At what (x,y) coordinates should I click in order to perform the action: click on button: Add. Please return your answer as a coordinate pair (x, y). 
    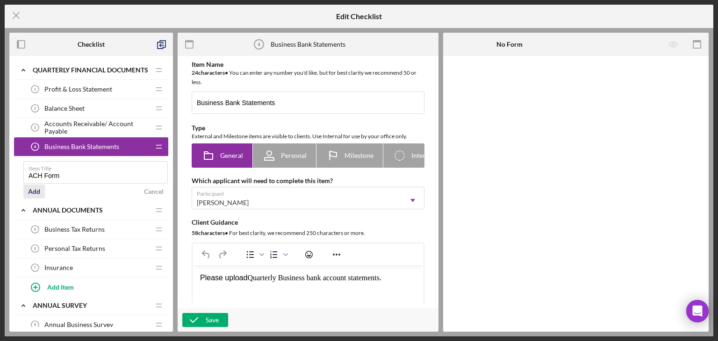
    Looking at the image, I should click on (34, 192).